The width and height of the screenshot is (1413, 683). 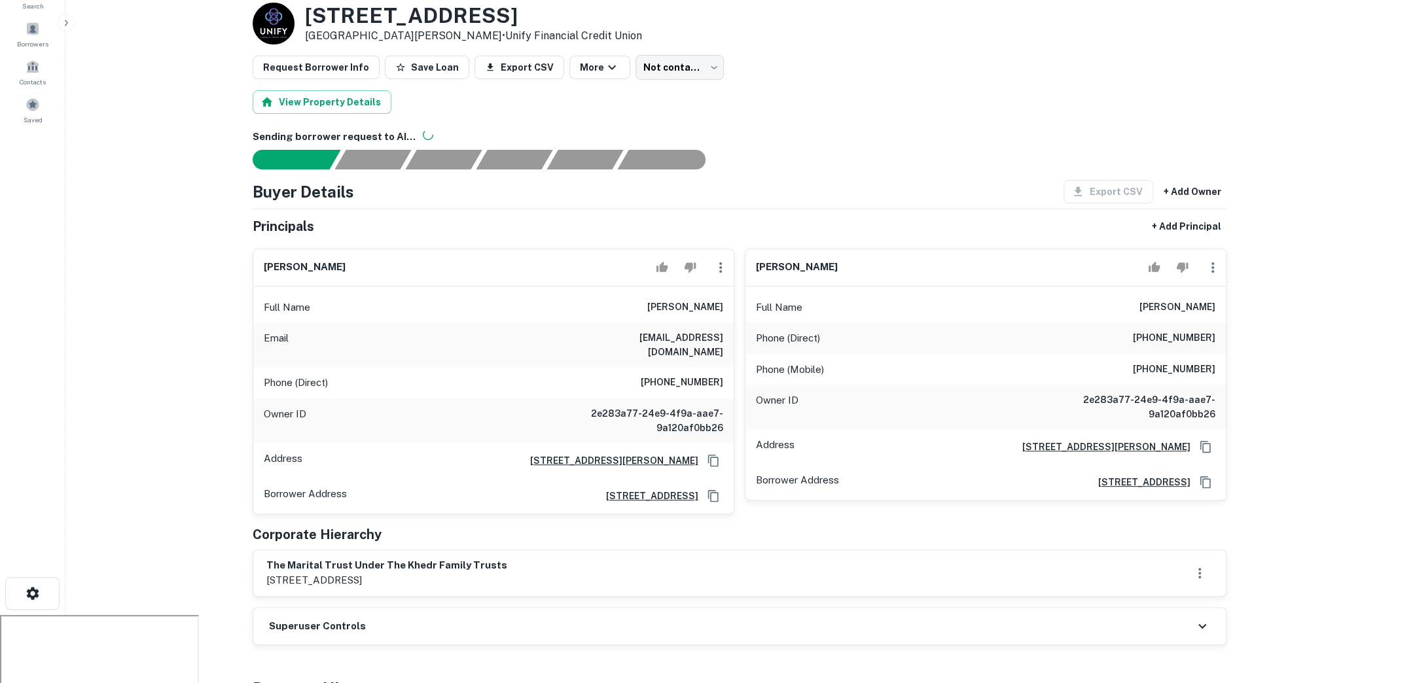 What do you see at coordinates (1187, 226) in the screenshot?
I see `button: + Add Principal` at bounding box center [1187, 226].